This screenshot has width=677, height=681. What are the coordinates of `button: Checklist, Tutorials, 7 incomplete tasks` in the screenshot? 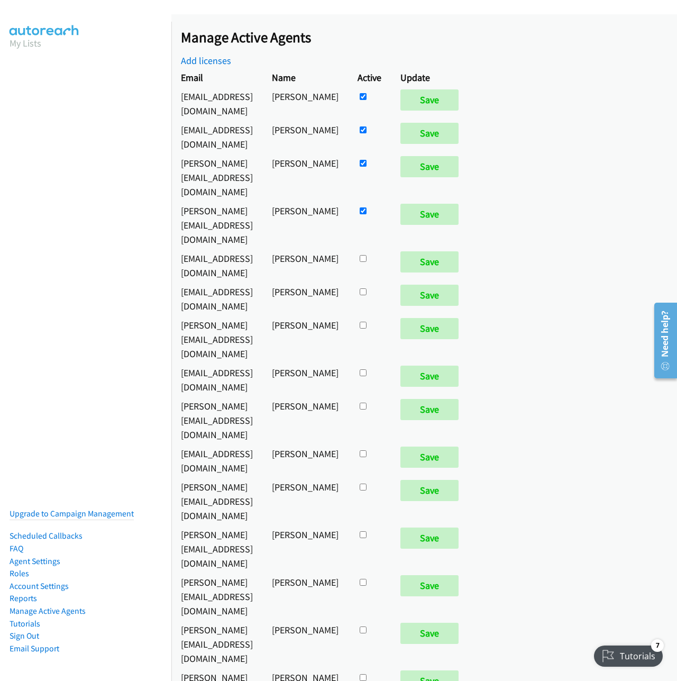 It's located at (41, 21).